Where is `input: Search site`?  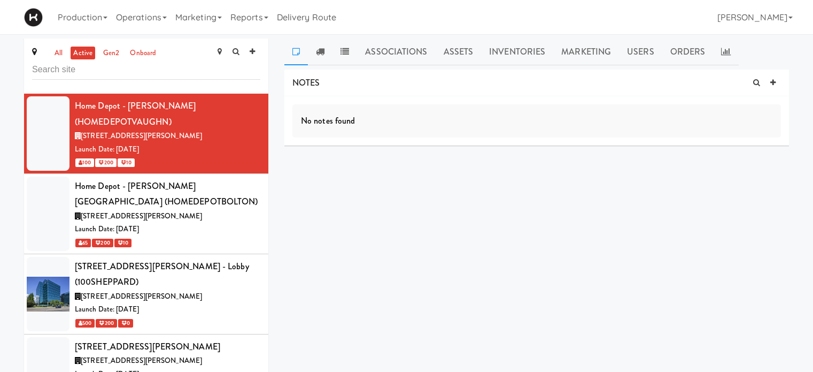
input: Search site is located at coordinates (146, 69).